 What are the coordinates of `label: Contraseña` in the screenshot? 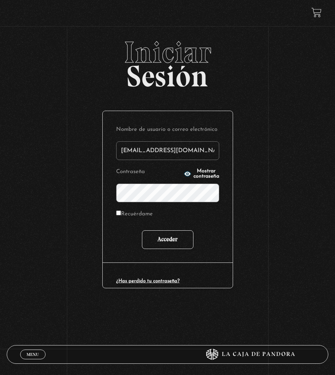 It's located at (149, 172).